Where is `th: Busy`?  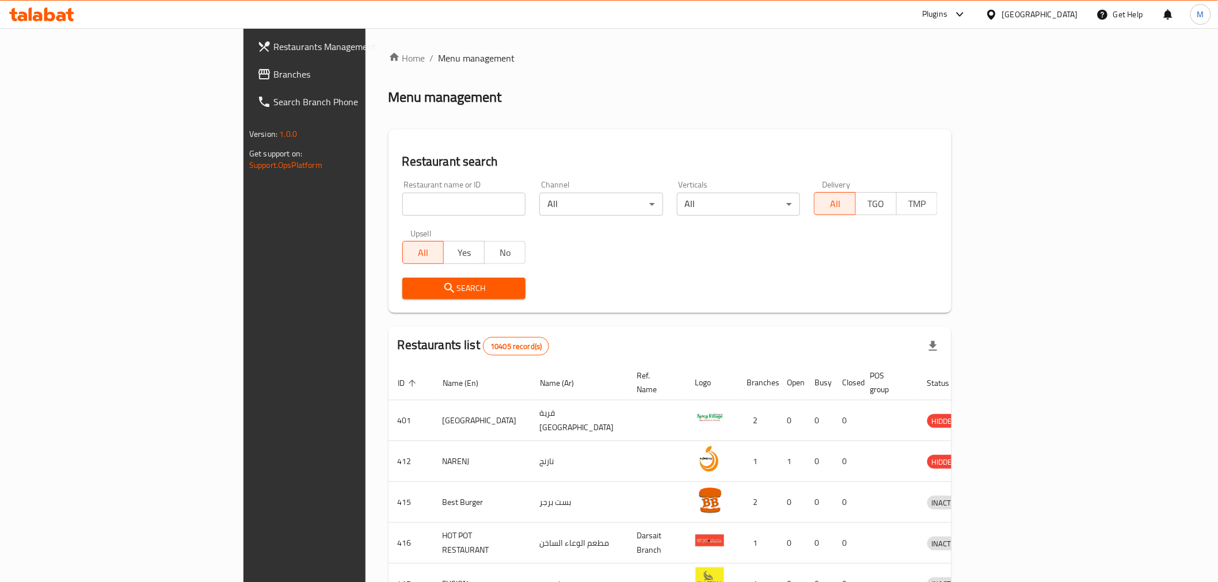
th: Busy is located at coordinates (819, 383).